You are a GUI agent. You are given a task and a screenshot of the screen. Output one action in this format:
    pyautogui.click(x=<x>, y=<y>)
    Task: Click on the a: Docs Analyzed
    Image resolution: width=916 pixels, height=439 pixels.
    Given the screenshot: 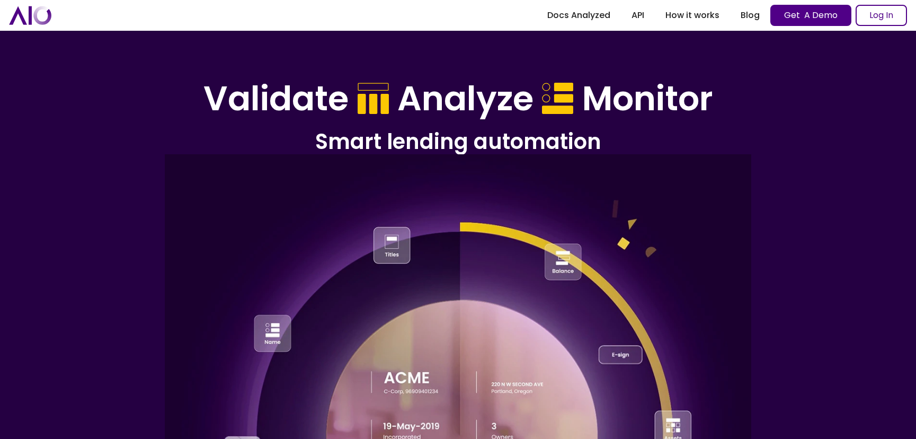 What is the action you would take?
    pyautogui.click(x=579, y=15)
    